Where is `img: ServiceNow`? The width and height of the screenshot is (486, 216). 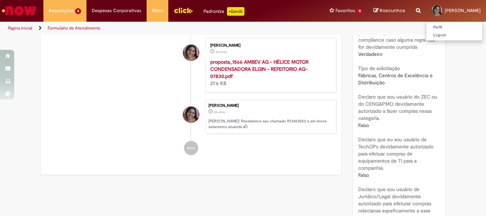
img: ServiceNow is located at coordinates (19, 11).